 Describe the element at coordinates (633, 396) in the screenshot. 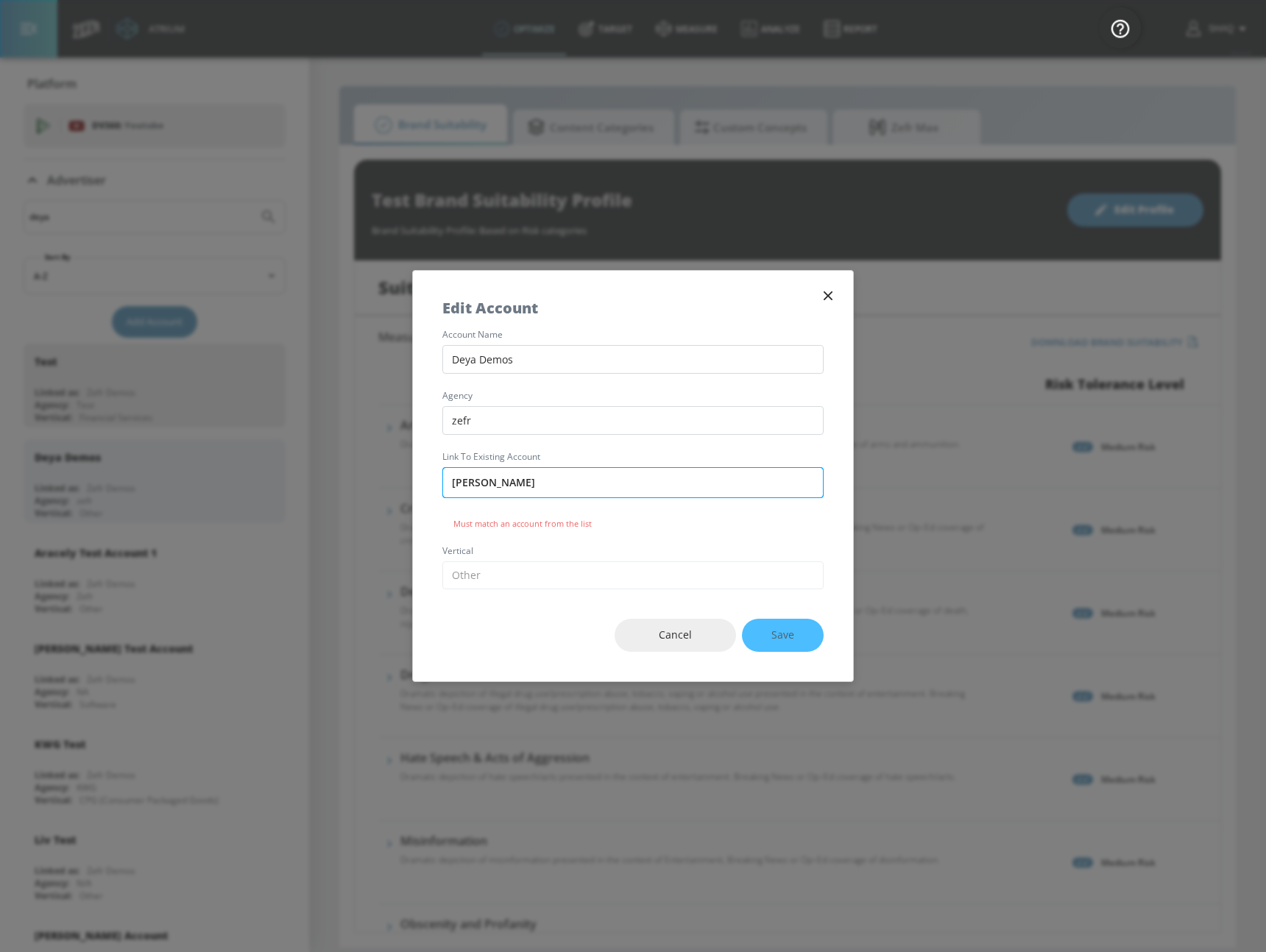

I see `label: agency` at that location.